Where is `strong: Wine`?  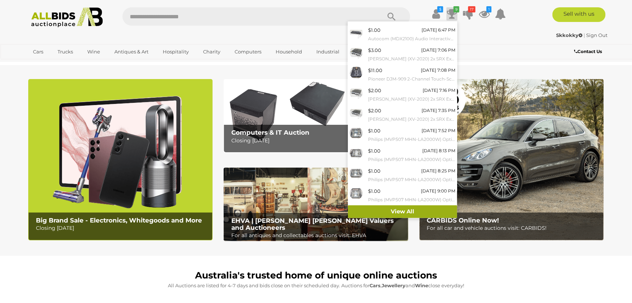 strong: Wine is located at coordinates (421, 286).